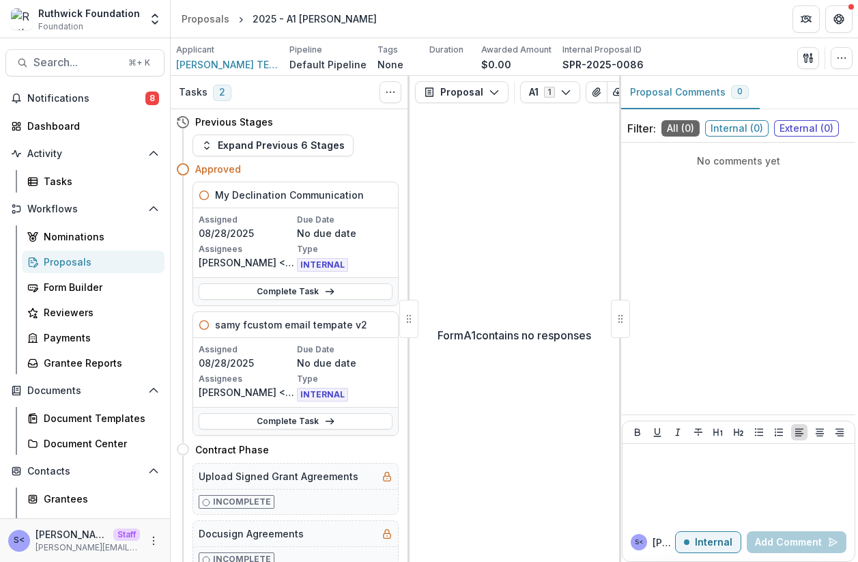 The image size is (858, 562). What do you see at coordinates (205, 18) in the screenshot?
I see `div: Proposals` at bounding box center [205, 18].